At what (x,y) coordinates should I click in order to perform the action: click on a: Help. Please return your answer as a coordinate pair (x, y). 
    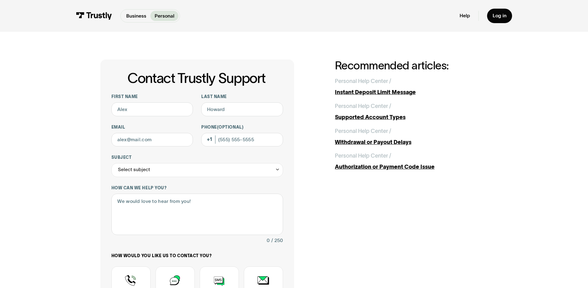
    Looking at the image, I should click on (465, 16).